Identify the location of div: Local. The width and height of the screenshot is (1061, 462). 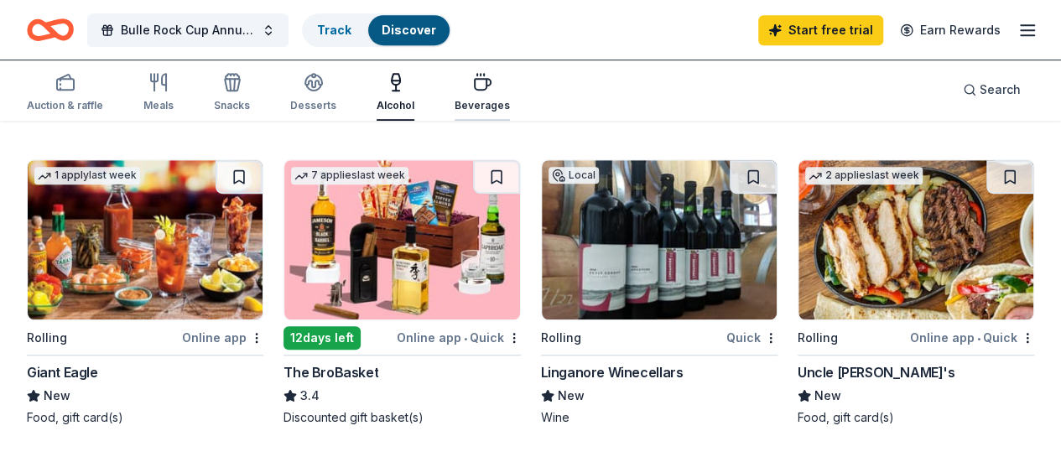
(574, 175).